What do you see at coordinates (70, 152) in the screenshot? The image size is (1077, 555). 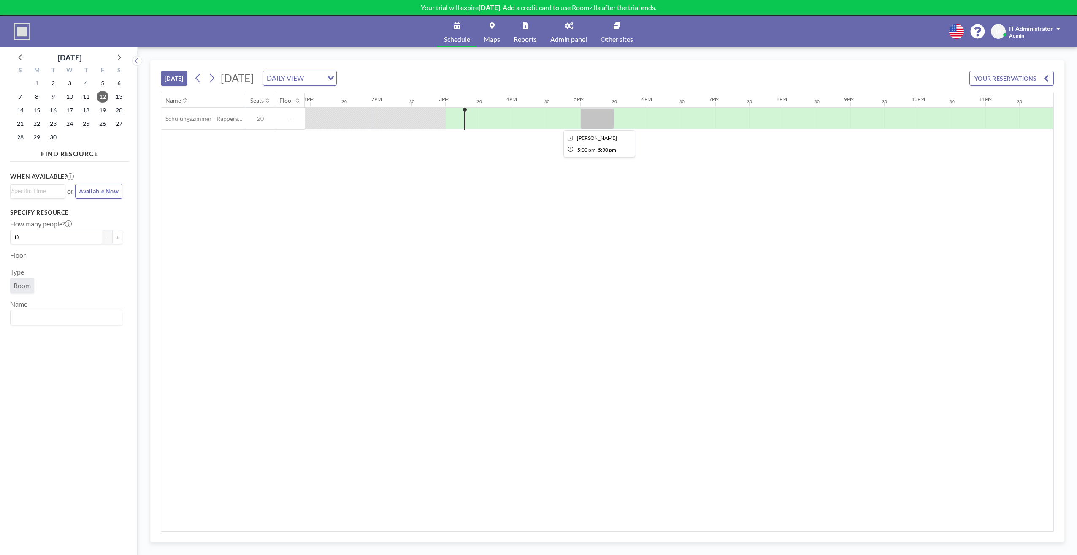 I see `h4: FIND RESOURCE` at bounding box center [70, 152].